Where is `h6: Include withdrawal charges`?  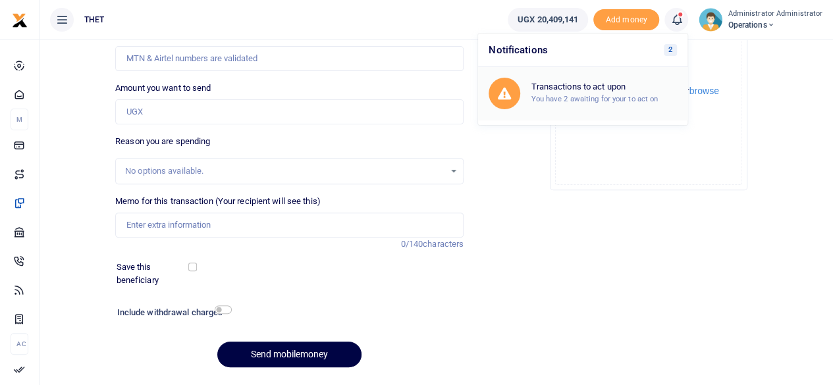
h6: Include withdrawal charges is located at coordinates (171, 313).